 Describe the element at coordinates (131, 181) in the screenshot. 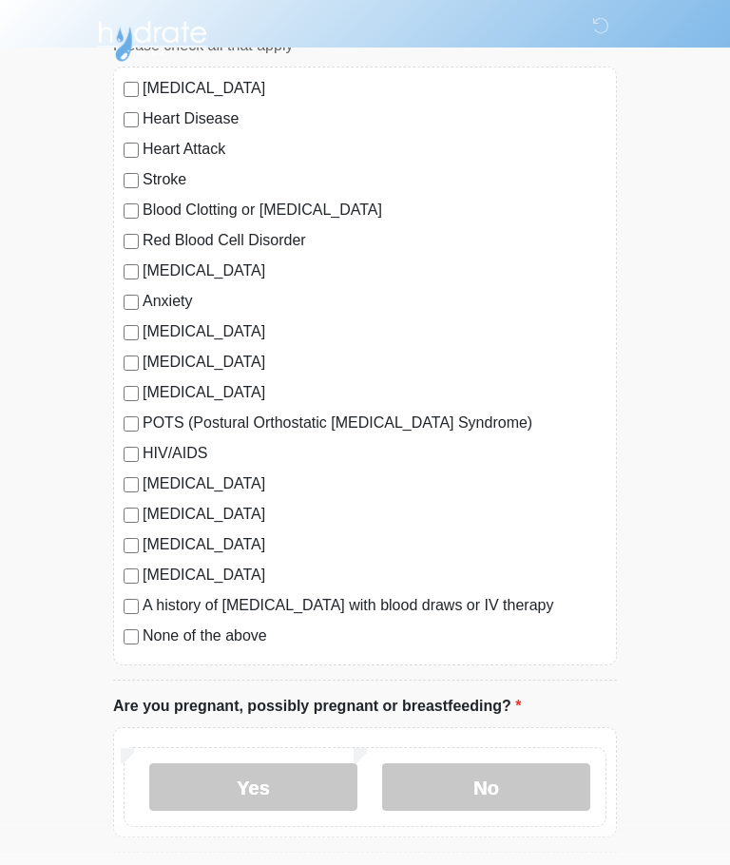

I see `input: Stroke` at that location.